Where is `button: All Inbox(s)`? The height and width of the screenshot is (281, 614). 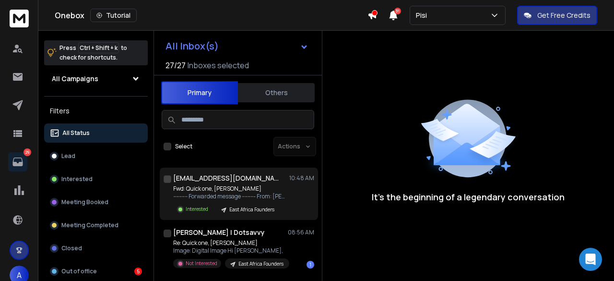
button: All Inbox(s) is located at coordinates (237, 46).